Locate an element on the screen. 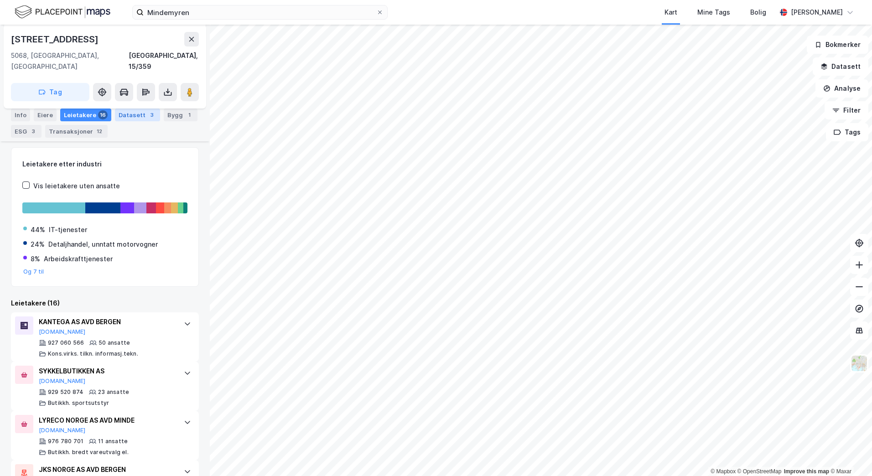 The height and width of the screenshot is (476, 872). div: Vis leietakere uten ansatte is located at coordinates (77, 186).